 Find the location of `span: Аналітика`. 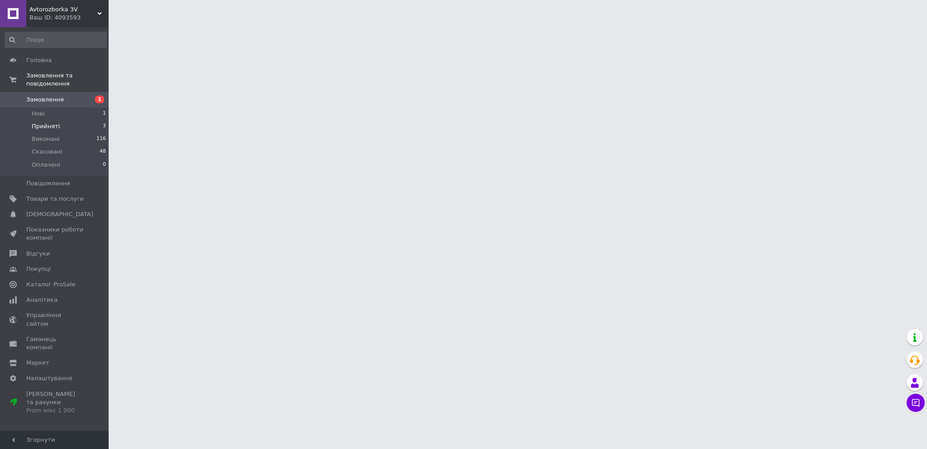

span: Аналітика is located at coordinates (42, 300).